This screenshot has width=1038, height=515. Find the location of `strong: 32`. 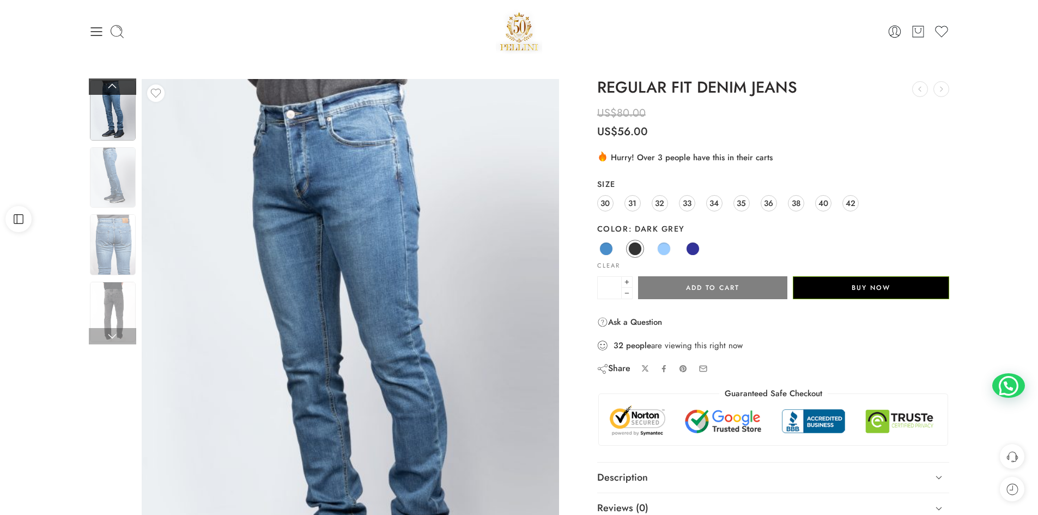

strong: 32 is located at coordinates (619, 346).